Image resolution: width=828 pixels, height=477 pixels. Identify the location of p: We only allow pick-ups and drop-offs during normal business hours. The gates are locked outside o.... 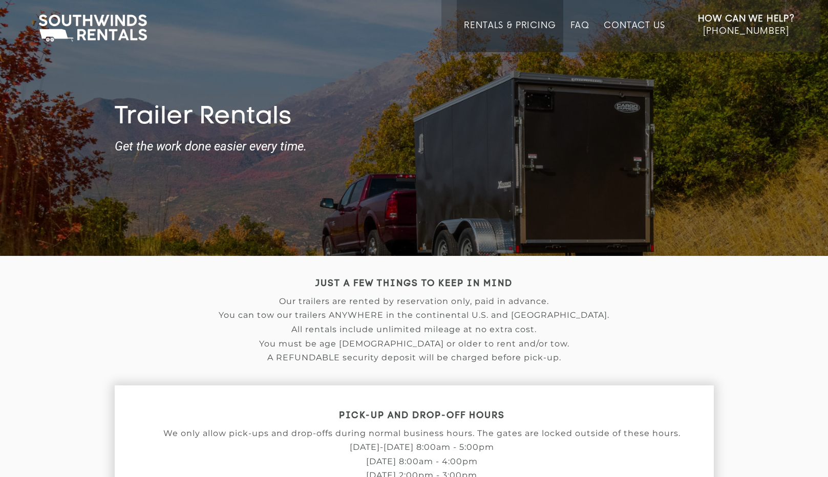
(422, 434).